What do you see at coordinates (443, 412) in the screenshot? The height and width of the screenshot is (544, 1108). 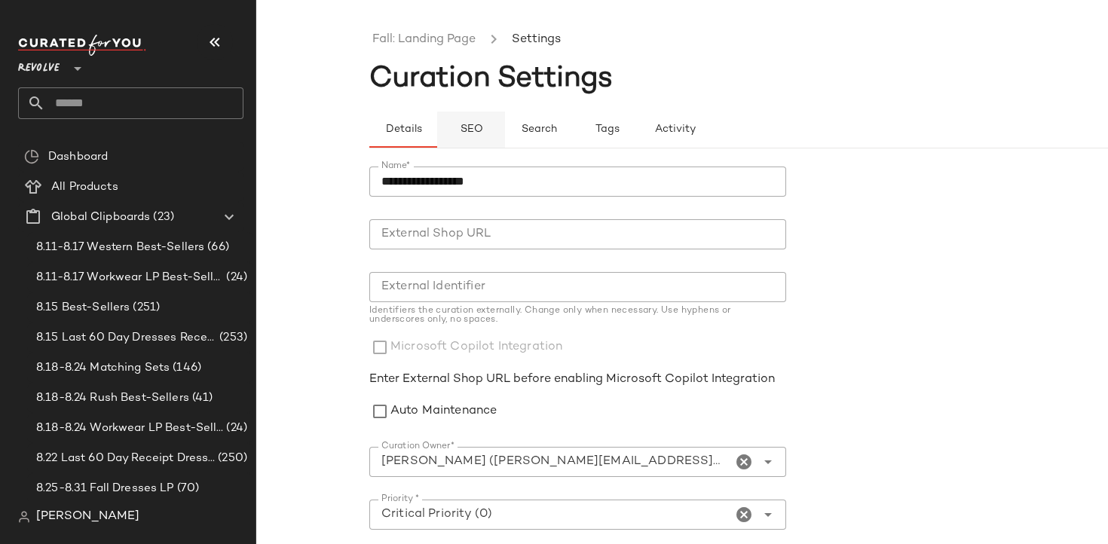 I see `label: Auto Maintenance` at bounding box center [443, 412].